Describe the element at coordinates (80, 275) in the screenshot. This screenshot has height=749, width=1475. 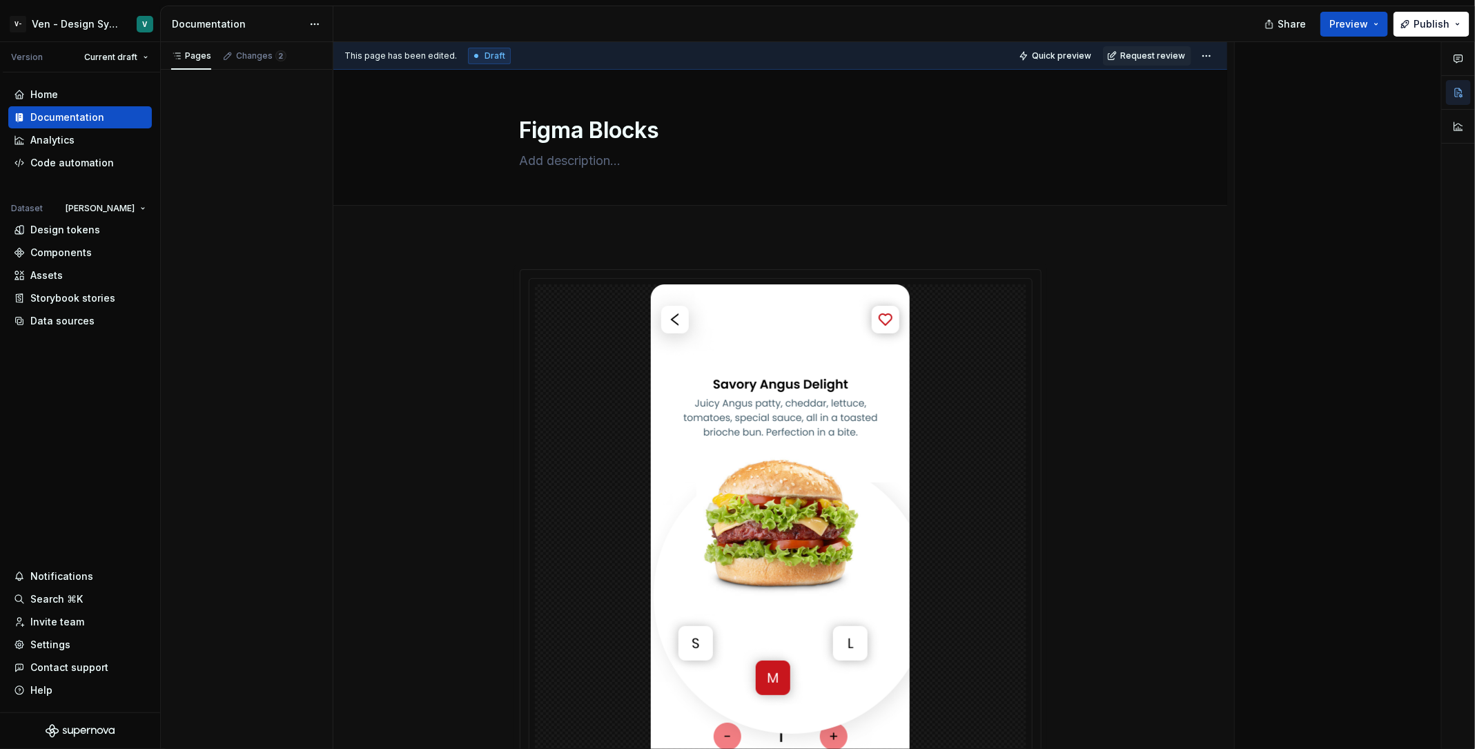
I see `a: Assets` at that location.